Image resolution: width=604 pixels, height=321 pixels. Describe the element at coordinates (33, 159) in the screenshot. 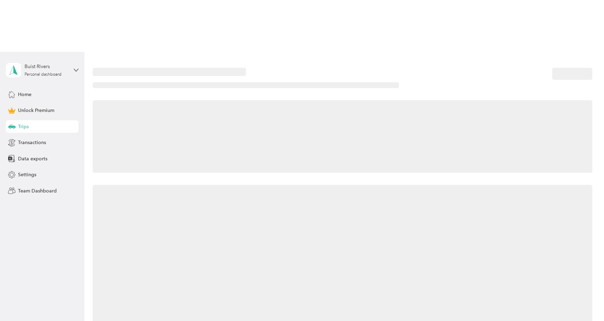

I see `span: Data exports` at that location.